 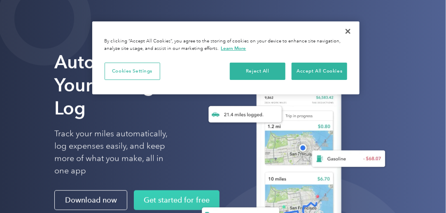 What do you see at coordinates (348, 31) in the screenshot?
I see `button: Close` at bounding box center [348, 31].